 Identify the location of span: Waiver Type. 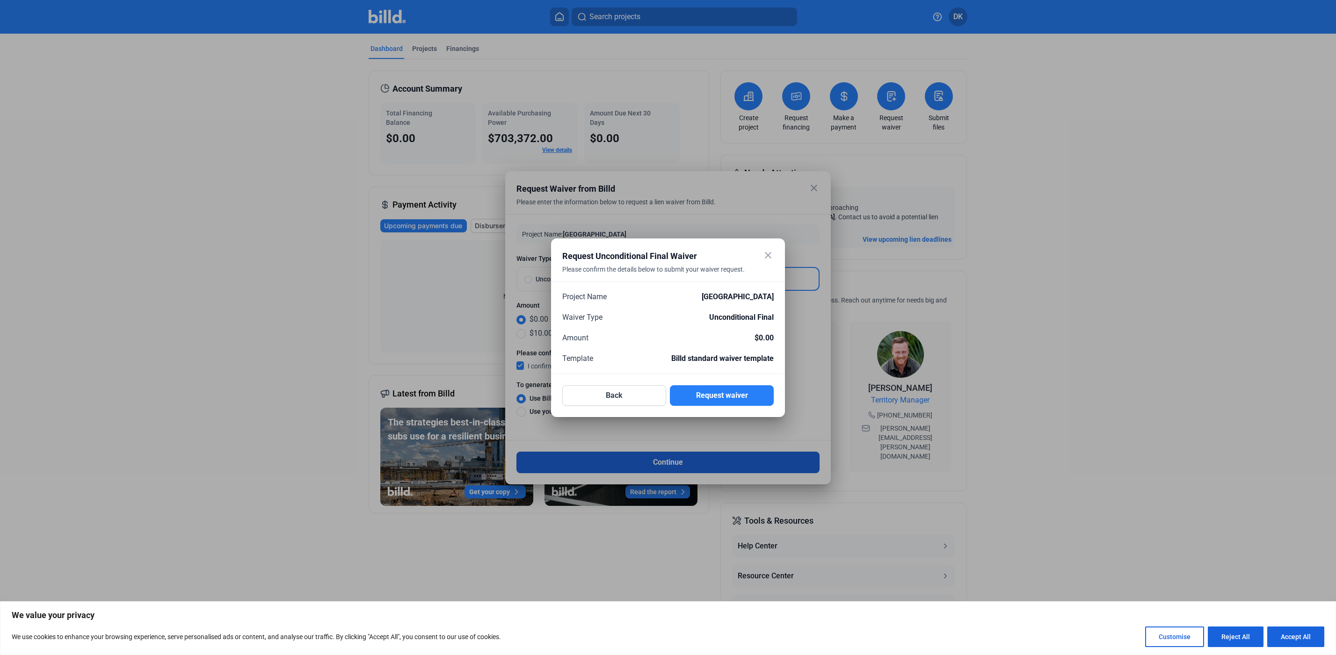
(582, 318).